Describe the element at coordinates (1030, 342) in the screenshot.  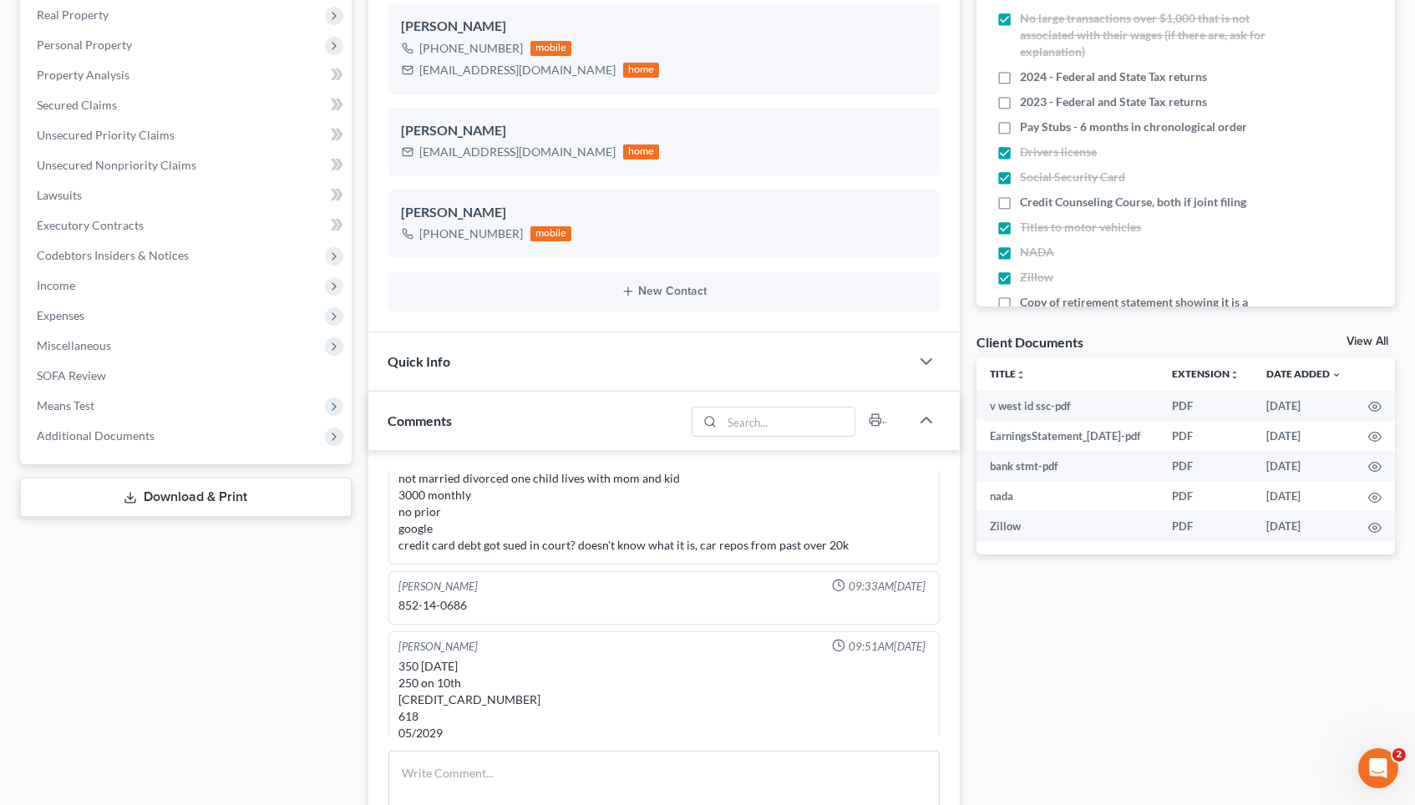
I see `div: Client Documents` at that location.